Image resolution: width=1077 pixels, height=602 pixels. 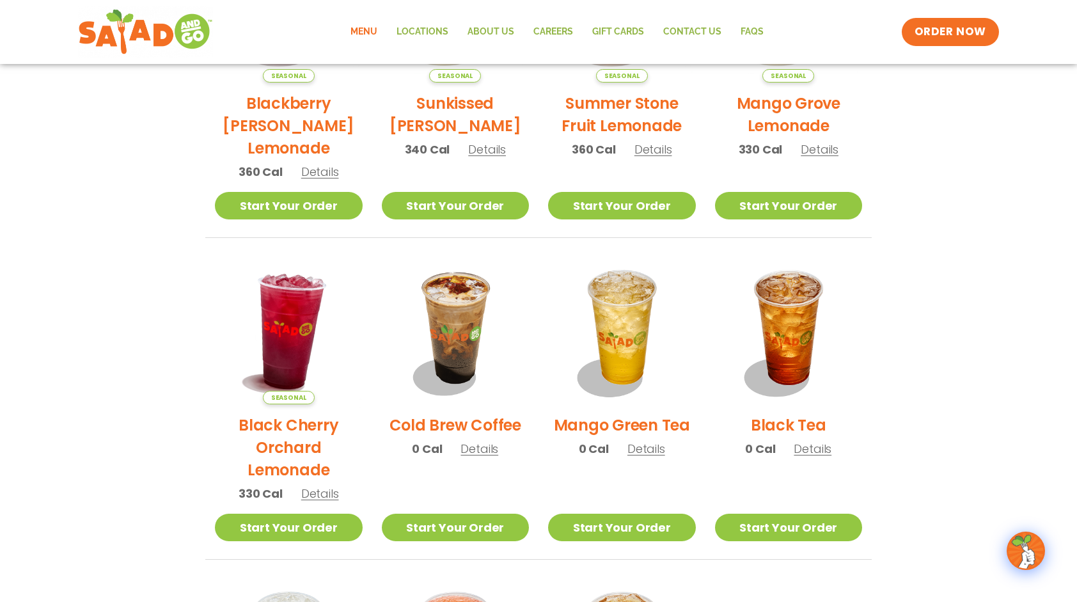 What do you see at coordinates (752, 32) in the screenshot?
I see `a: FAQs` at bounding box center [752, 32].